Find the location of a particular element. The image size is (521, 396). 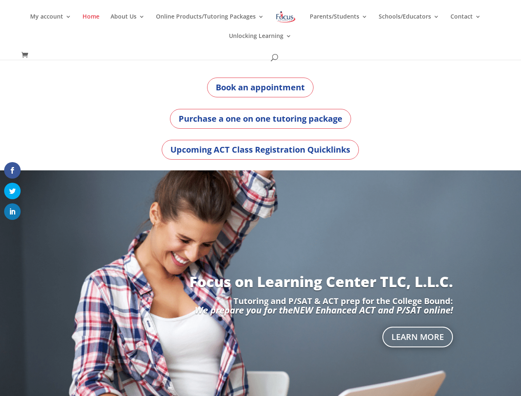

a: Schools/Educators is located at coordinates (408, 23).